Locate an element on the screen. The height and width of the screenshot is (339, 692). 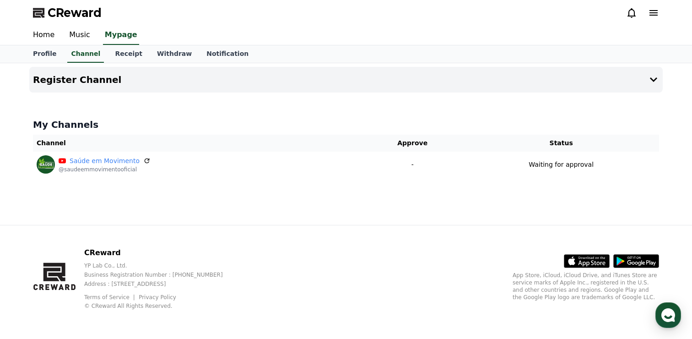
a: Saúde em Movimento is located at coordinates (104, 161).